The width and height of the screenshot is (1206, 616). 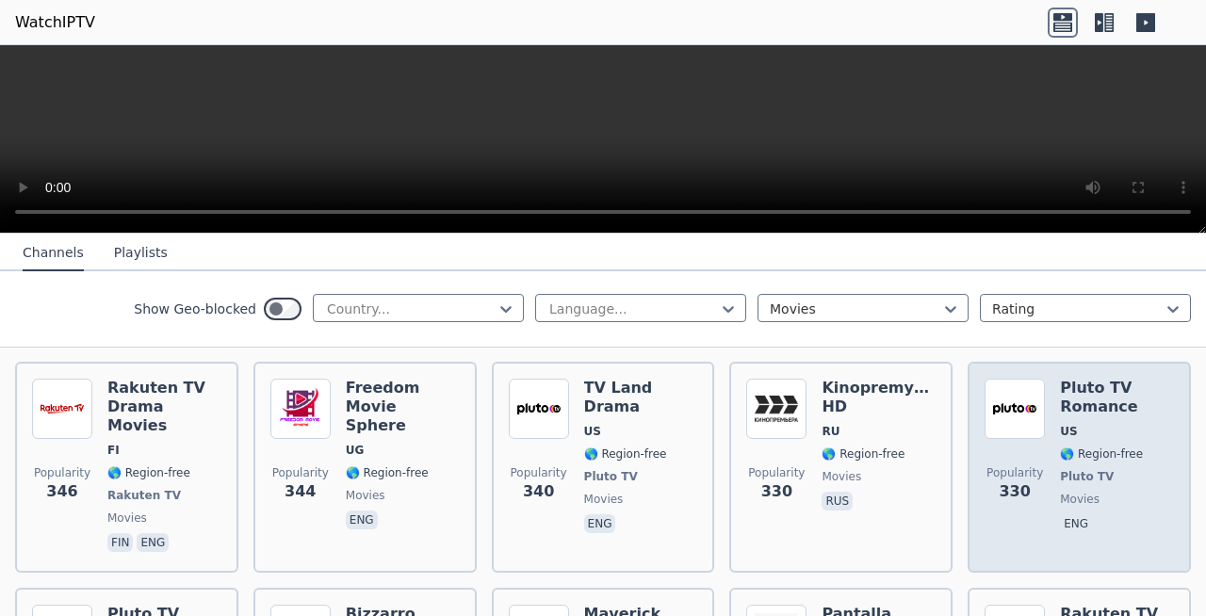 I want to click on h6: TV Land Drama, so click(x=641, y=398).